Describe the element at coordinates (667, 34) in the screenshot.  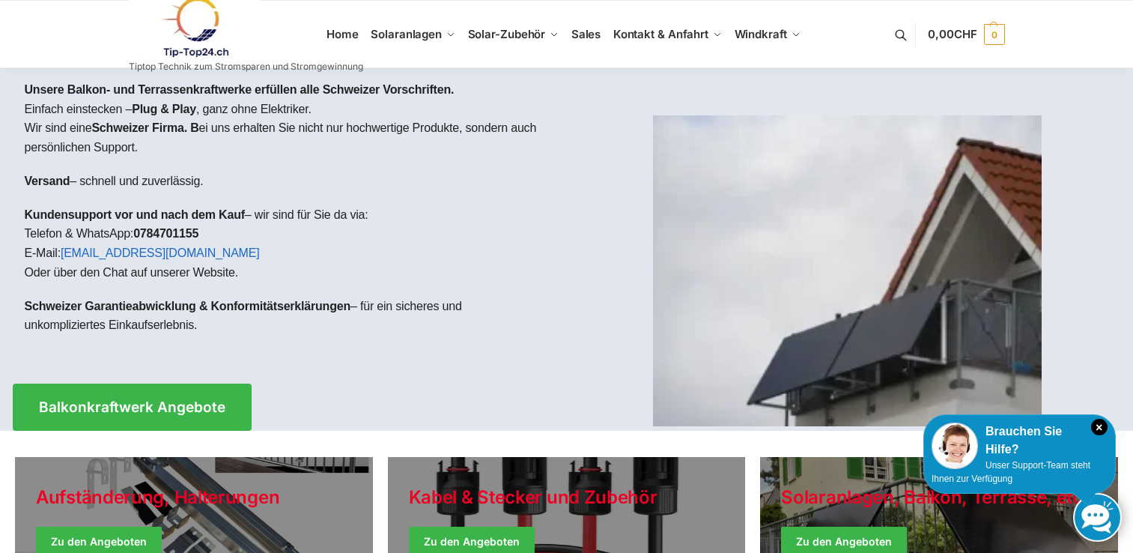
I see `a: Kontakt & Anfahrt` at that location.